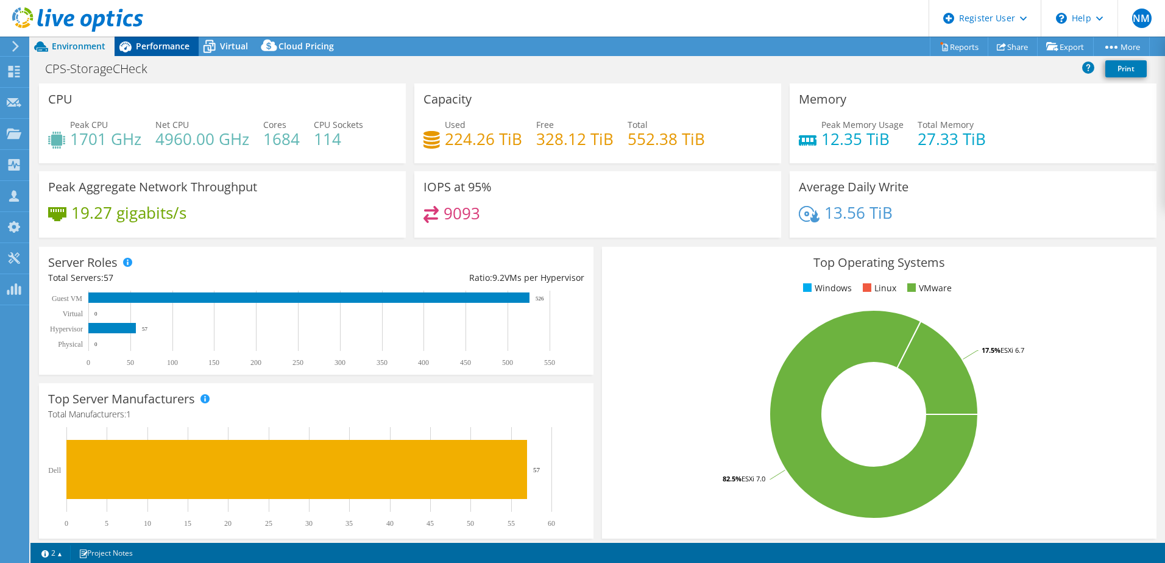 The image size is (1165, 563). I want to click on text: 15, so click(188, 523).